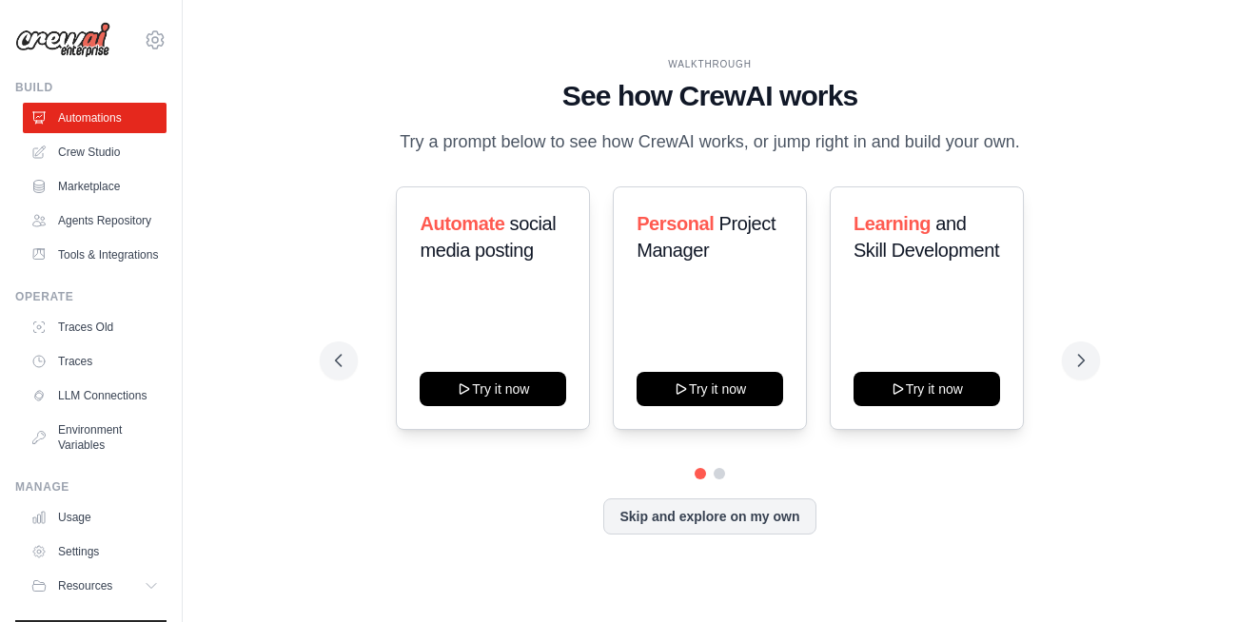 The width and height of the screenshot is (1237, 622). Describe the element at coordinates (90, 297) in the screenshot. I see `div: Operate` at that location.